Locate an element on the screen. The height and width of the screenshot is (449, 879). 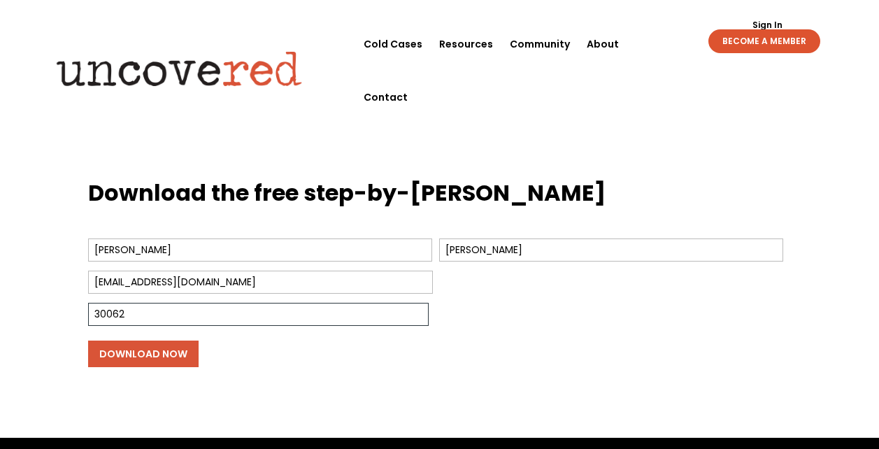
a: Community is located at coordinates (540, 44).